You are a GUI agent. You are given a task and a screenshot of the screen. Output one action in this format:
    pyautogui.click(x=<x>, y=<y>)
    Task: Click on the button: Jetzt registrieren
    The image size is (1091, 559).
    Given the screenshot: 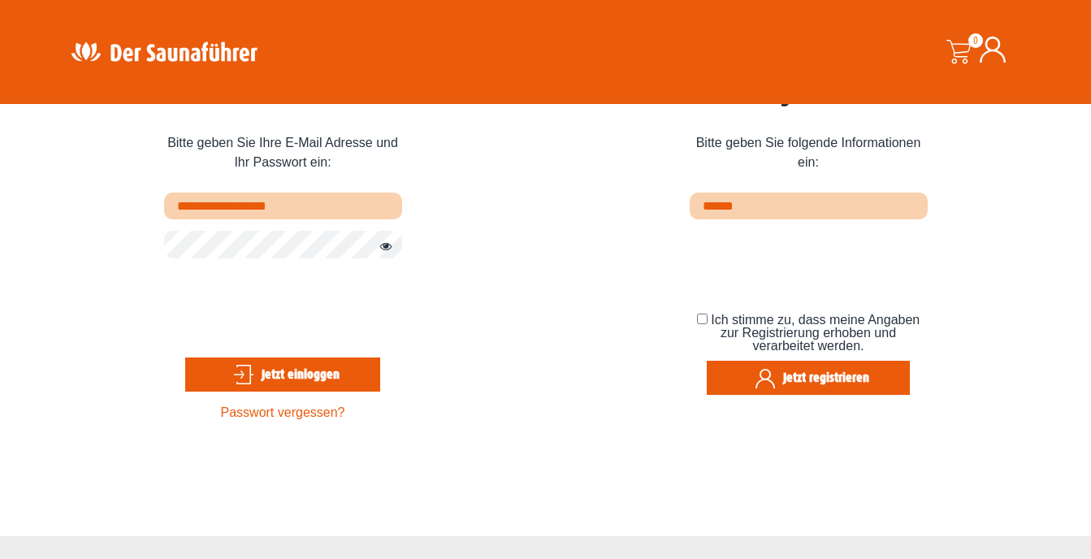 What is the action you would take?
    pyautogui.click(x=808, y=378)
    